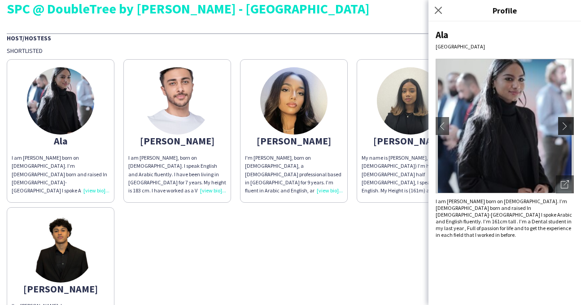 The height and width of the screenshot is (305, 581). I want to click on h3: Profile, so click(505, 10).